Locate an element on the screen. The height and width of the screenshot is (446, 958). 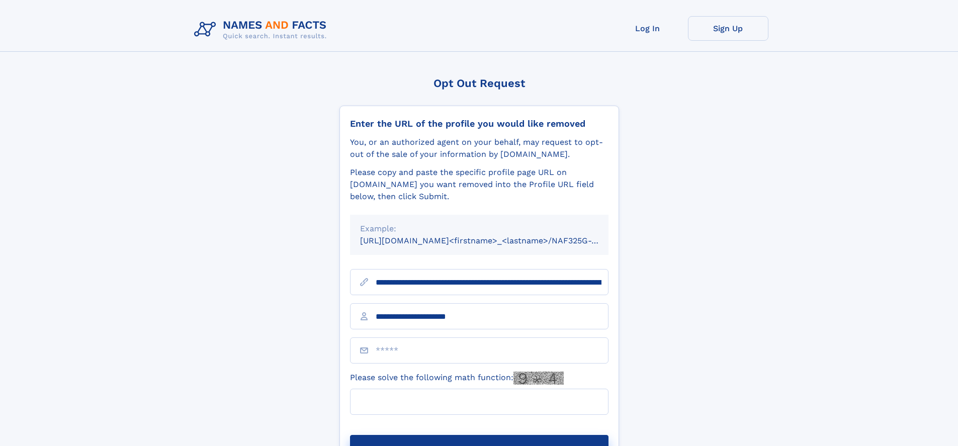
label: Please solve the following math function: is located at coordinates (457, 378).